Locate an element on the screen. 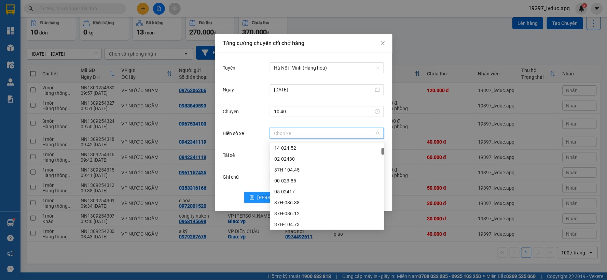  label: Chuyến is located at coordinates (233, 112).